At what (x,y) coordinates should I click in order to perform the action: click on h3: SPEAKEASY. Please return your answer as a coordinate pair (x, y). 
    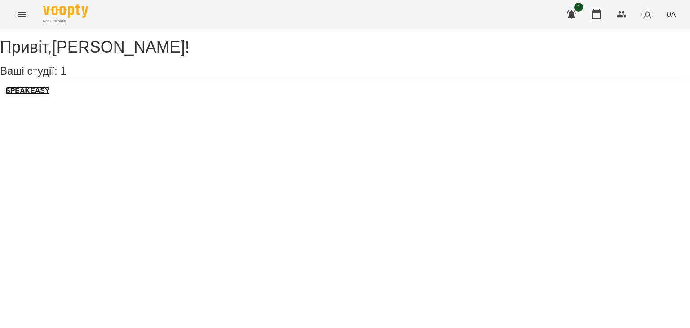
    Looking at the image, I should click on (27, 91).